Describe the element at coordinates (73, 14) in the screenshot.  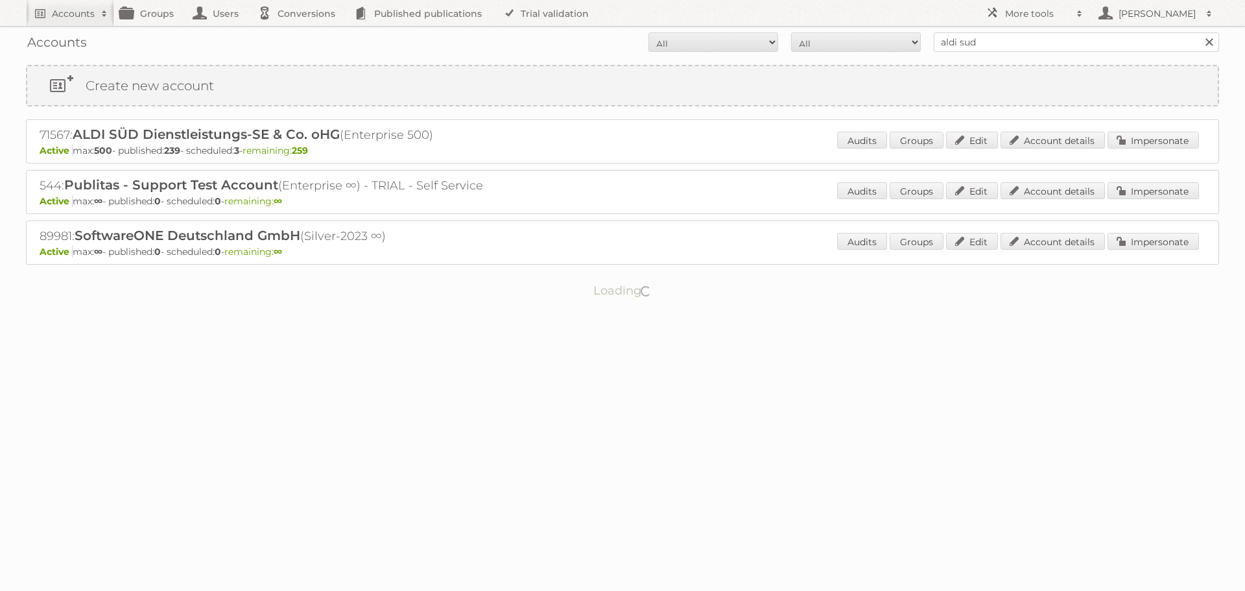
I see `h2: Accounts` at that location.